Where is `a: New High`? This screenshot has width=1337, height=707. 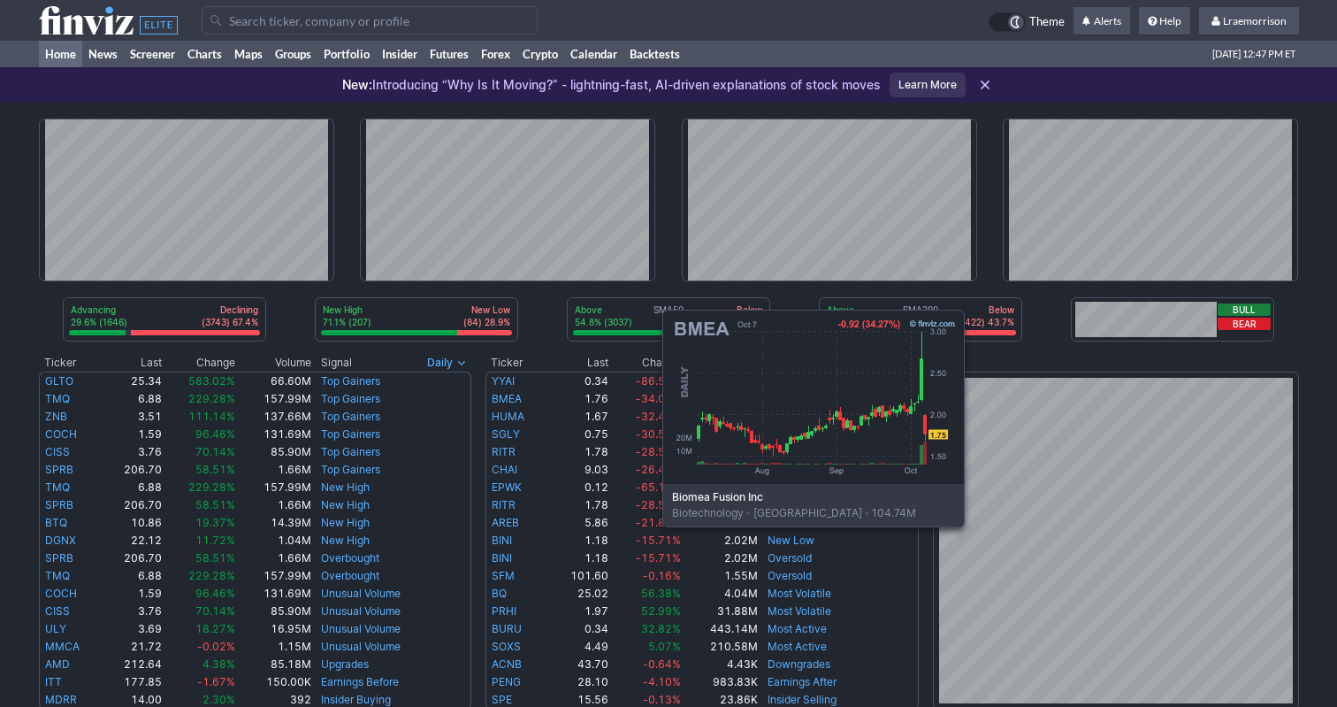
a: New High is located at coordinates (345, 539).